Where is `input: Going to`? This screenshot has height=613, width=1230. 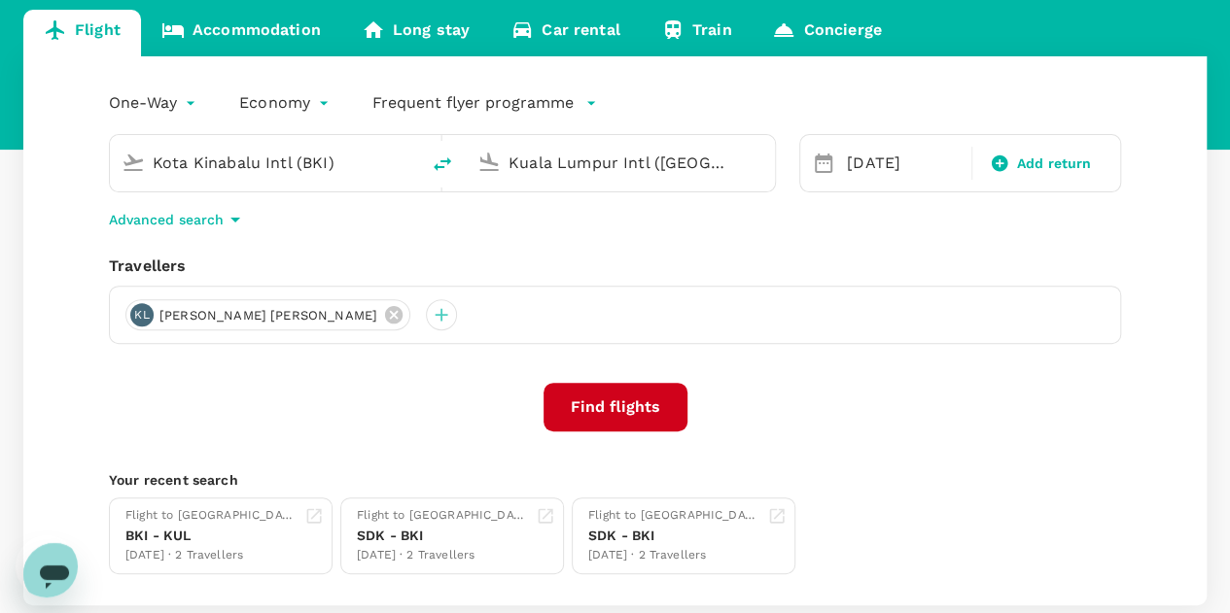
input: Going to is located at coordinates (621, 162).